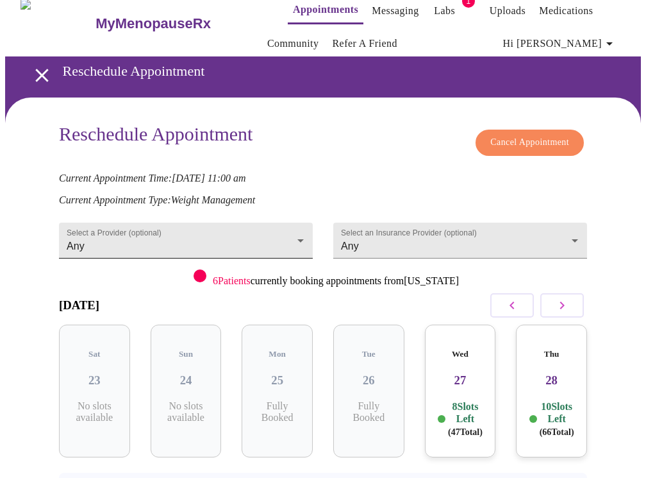 The image size is (646, 478). I want to click on p: 10 Slots Left, so click(557, 419).